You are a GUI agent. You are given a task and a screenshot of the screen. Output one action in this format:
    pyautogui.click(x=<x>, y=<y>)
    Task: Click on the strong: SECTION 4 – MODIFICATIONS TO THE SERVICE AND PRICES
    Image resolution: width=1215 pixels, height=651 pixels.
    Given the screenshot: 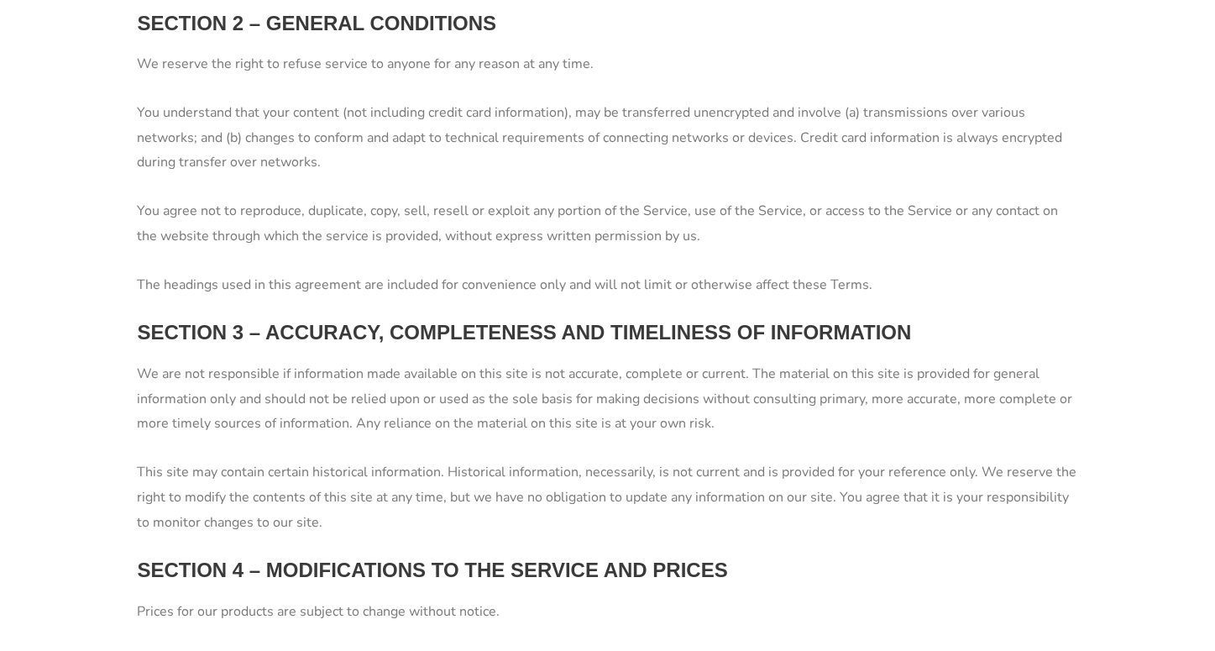 What is the action you would take?
    pyautogui.click(x=432, y=569)
    